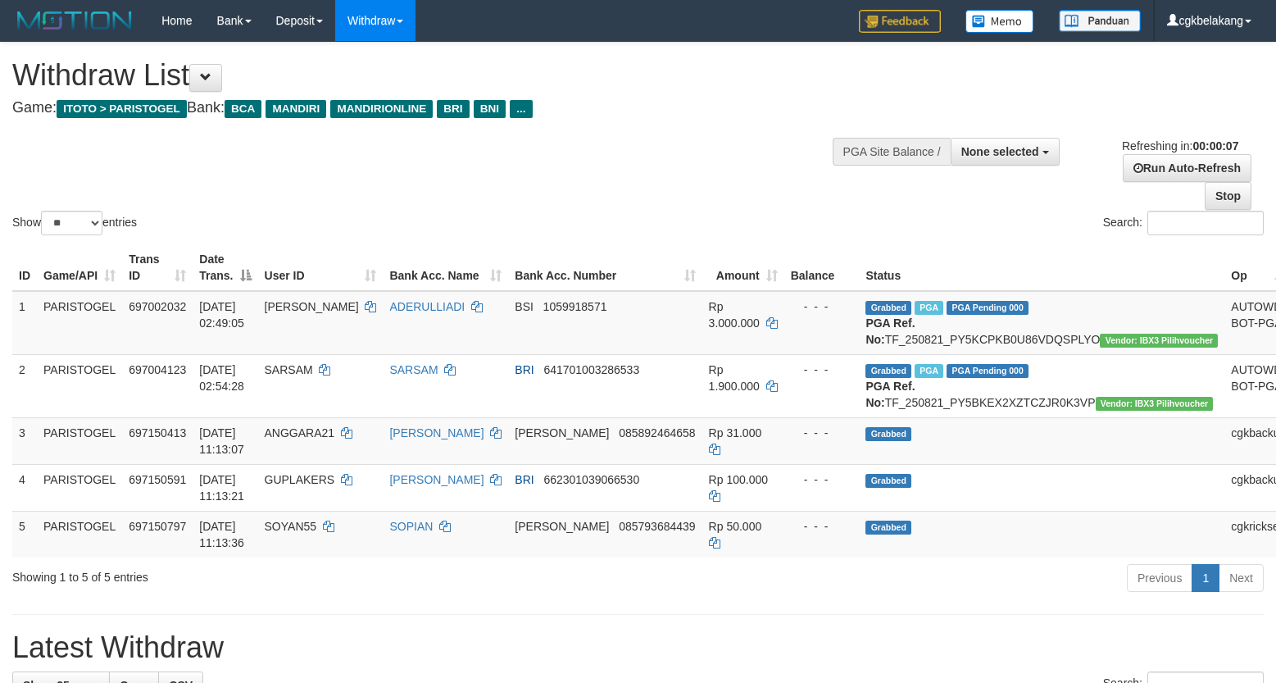 This screenshot has width=1276, height=683. What do you see at coordinates (121, 109) in the screenshot?
I see `span: ITOTO > PARISTOGEL` at bounding box center [121, 109].